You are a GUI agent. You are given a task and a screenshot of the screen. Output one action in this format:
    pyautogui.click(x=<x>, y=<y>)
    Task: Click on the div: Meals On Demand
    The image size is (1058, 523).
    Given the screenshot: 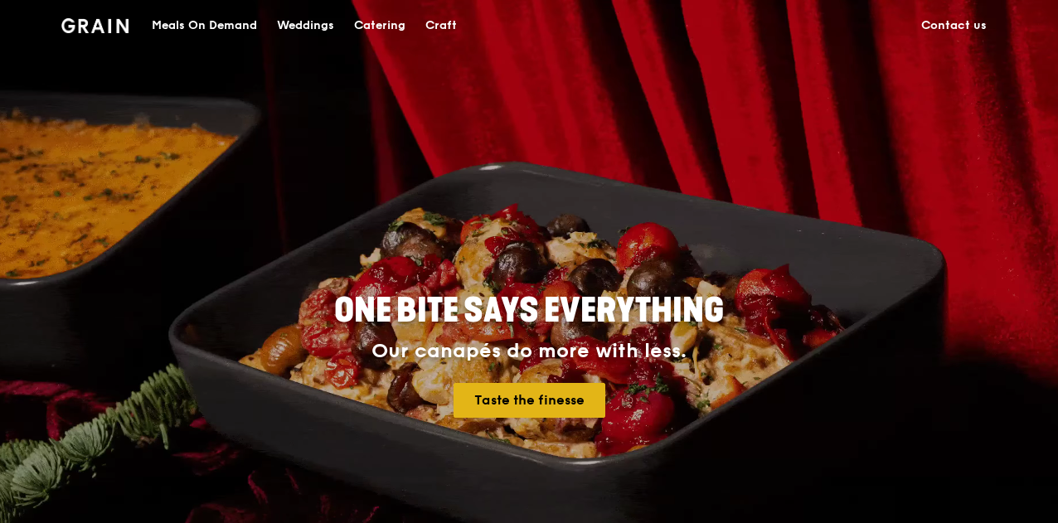 What is the action you would take?
    pyautogui.click(x=204, y=26)
    